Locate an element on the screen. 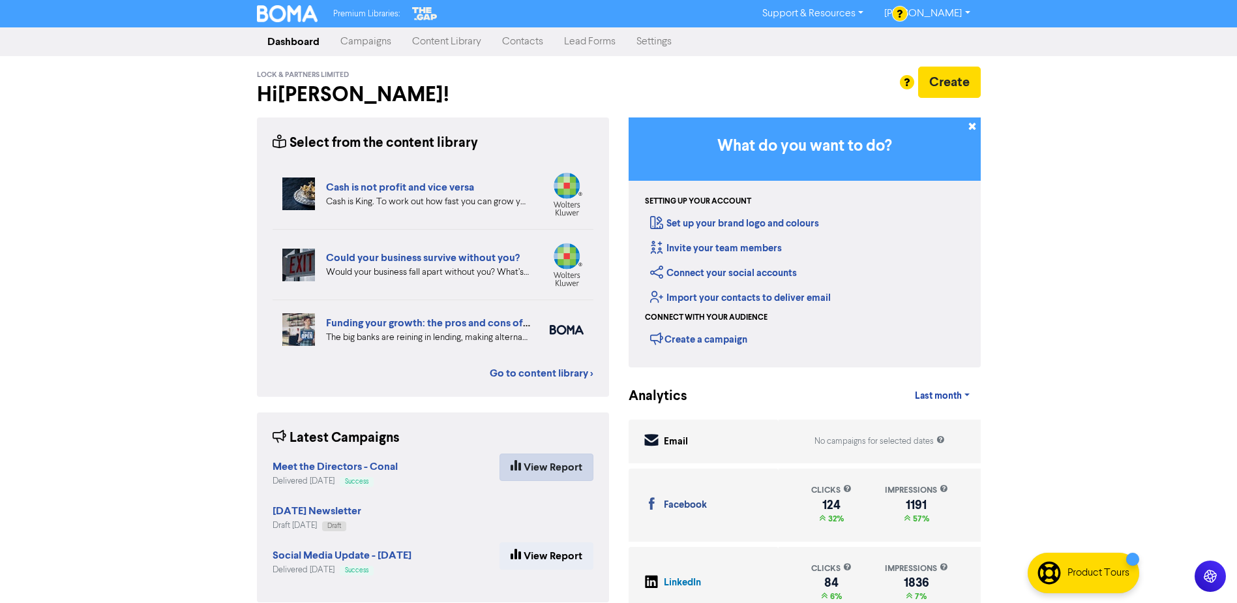 This screenshot has height=603, width=1237. div: 124 is located at coordinates (831, 505).